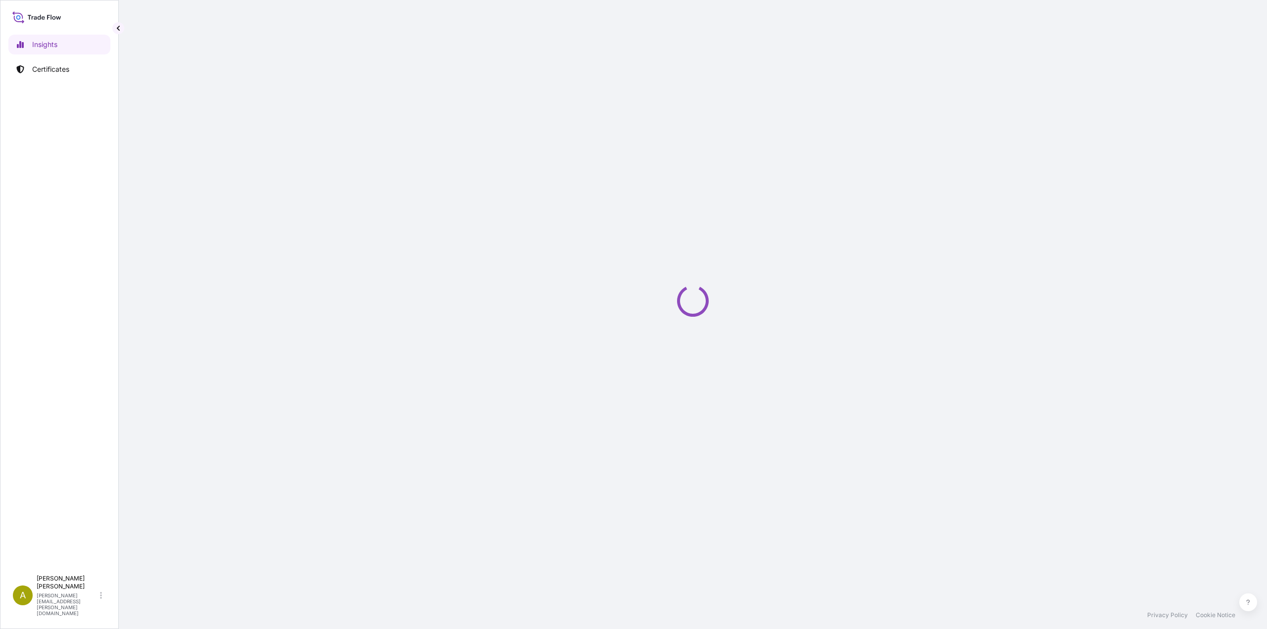 The height and width of the screenshot is (629, 1267). Describe the element at coordinates (50, 69) in the screenshot. I see `p: Certificates` at that location.